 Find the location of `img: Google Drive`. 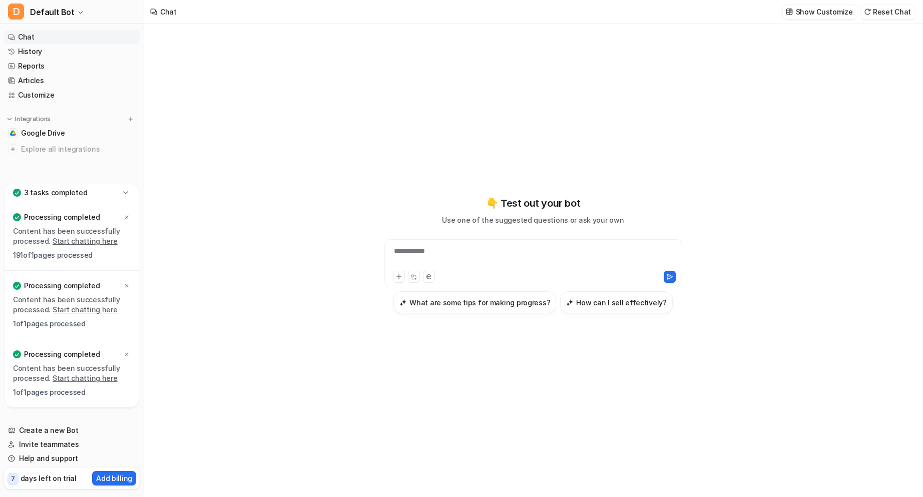

img: Google Drive is located at coordinates (13, 133).